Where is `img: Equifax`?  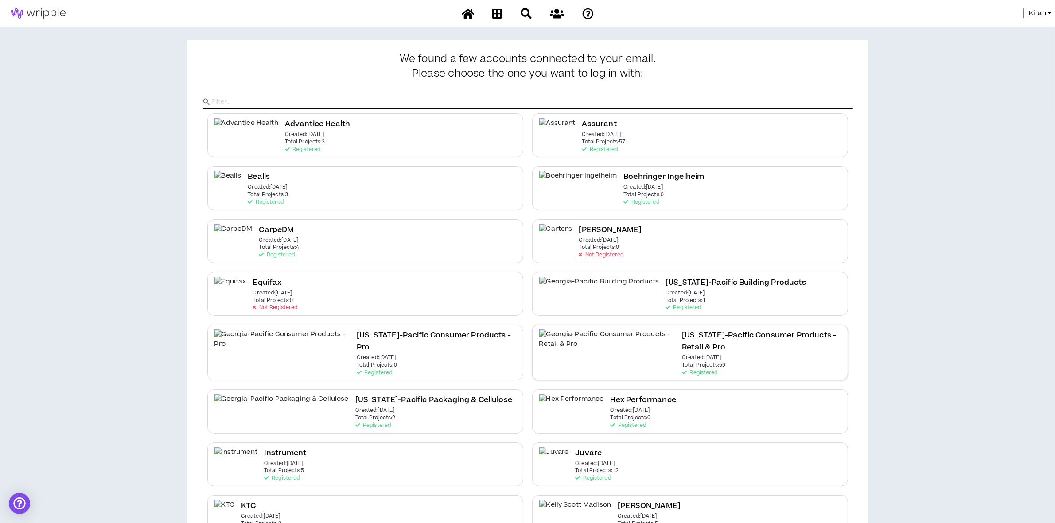
img: Equifax is located at coordinates (230, 287).